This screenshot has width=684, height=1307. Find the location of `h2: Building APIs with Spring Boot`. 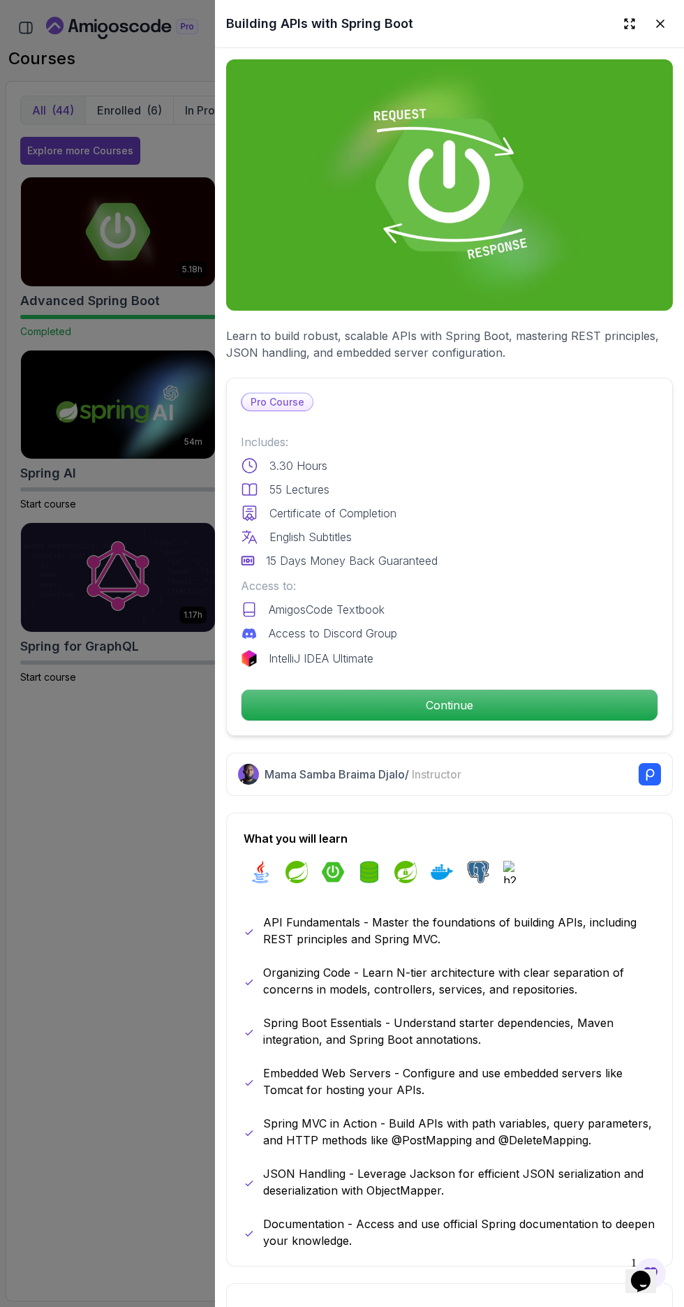

h2: Building APIs with Spring Boot is located at coordinates (320, 24).